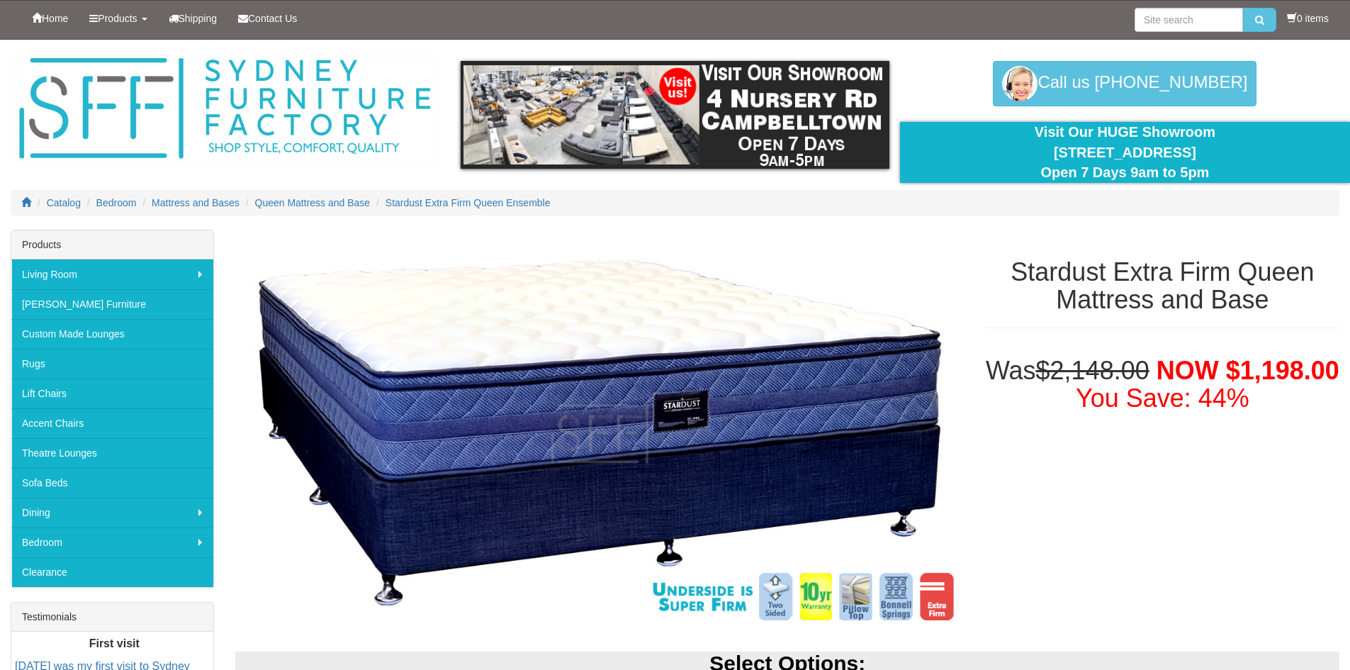 Image resolution: width=1350 pixels, height=670 pixels. Describe the element at coordinates (198, 18) in the screenshot. I see `span: Shipping` at that location.